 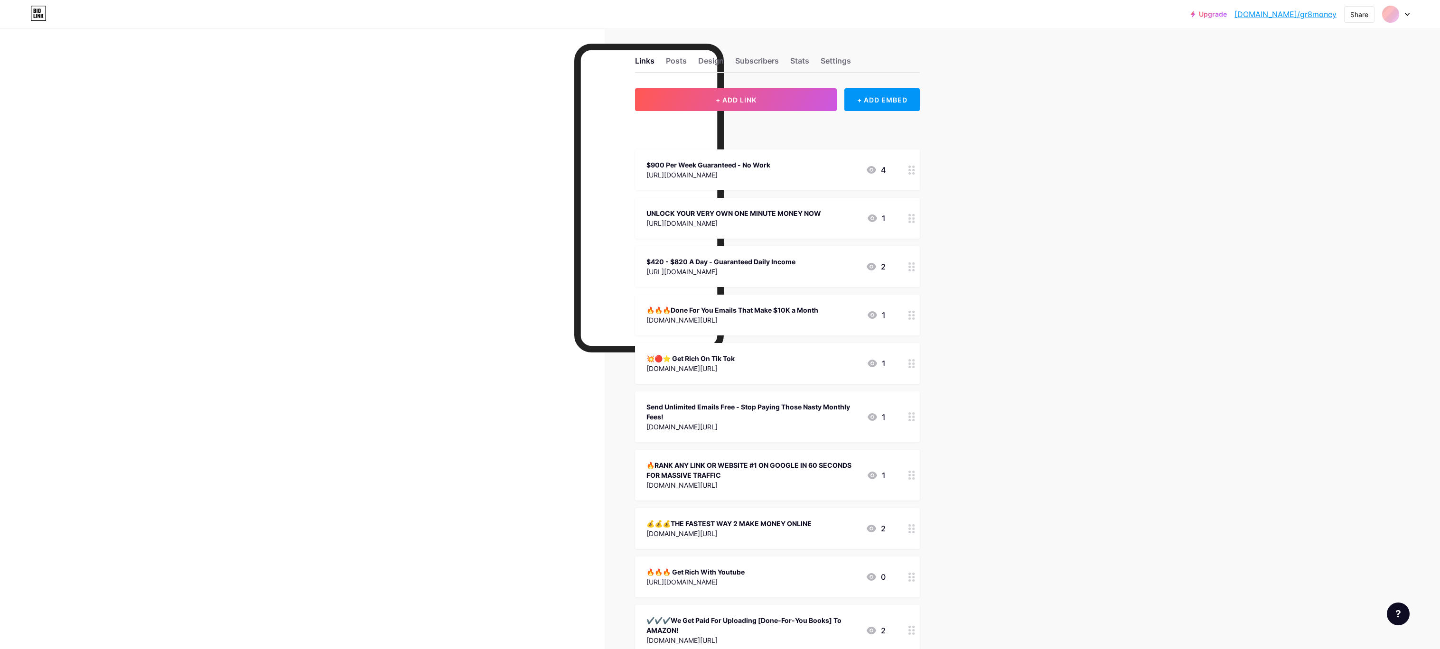 I want to click on div: 💥🔴⭐️ Get Rich On Tik Tok, so click(x=691, y=358).